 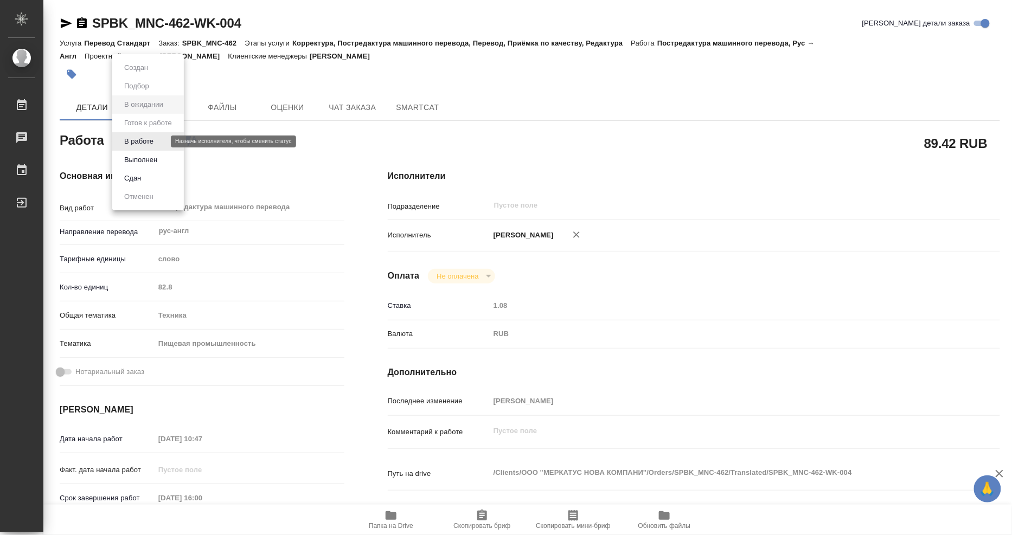 I want to click on button: Подбор, so click(x=137, y=86).